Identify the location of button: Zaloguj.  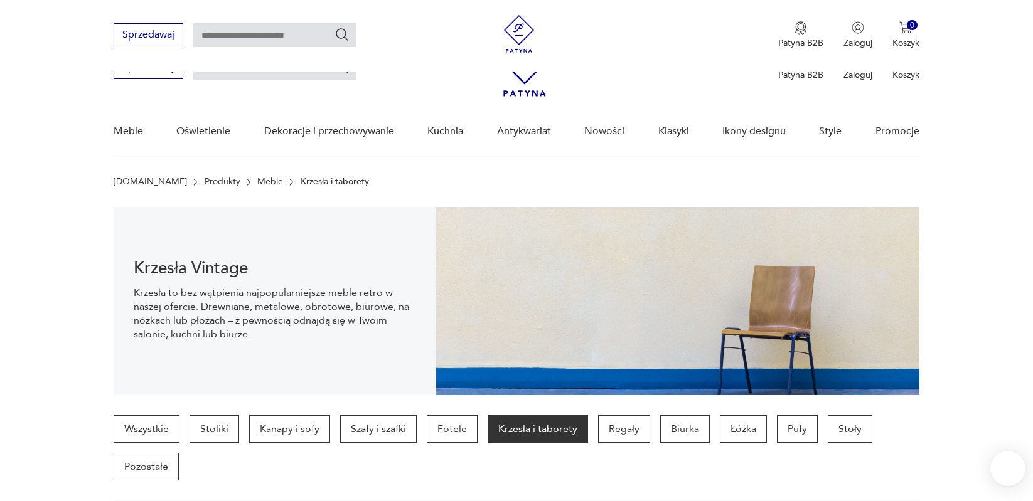
(858, 35).